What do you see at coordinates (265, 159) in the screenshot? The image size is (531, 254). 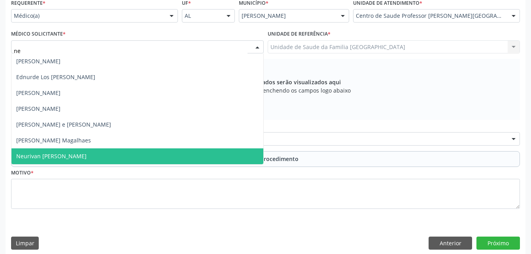 I see `button: Adicionar Procedimento` at bounding box center [265, 159].